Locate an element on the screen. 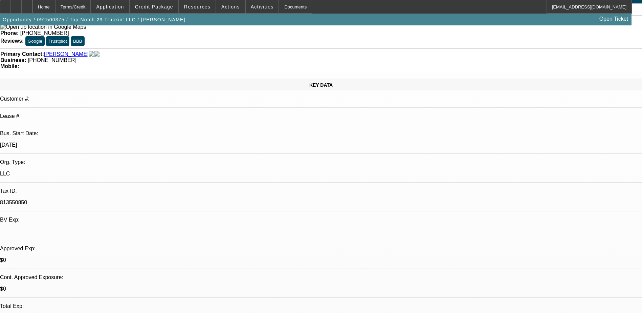 This screenshot has width=642, height=313. a: Open Ticket is located at coordinates (614, 19).